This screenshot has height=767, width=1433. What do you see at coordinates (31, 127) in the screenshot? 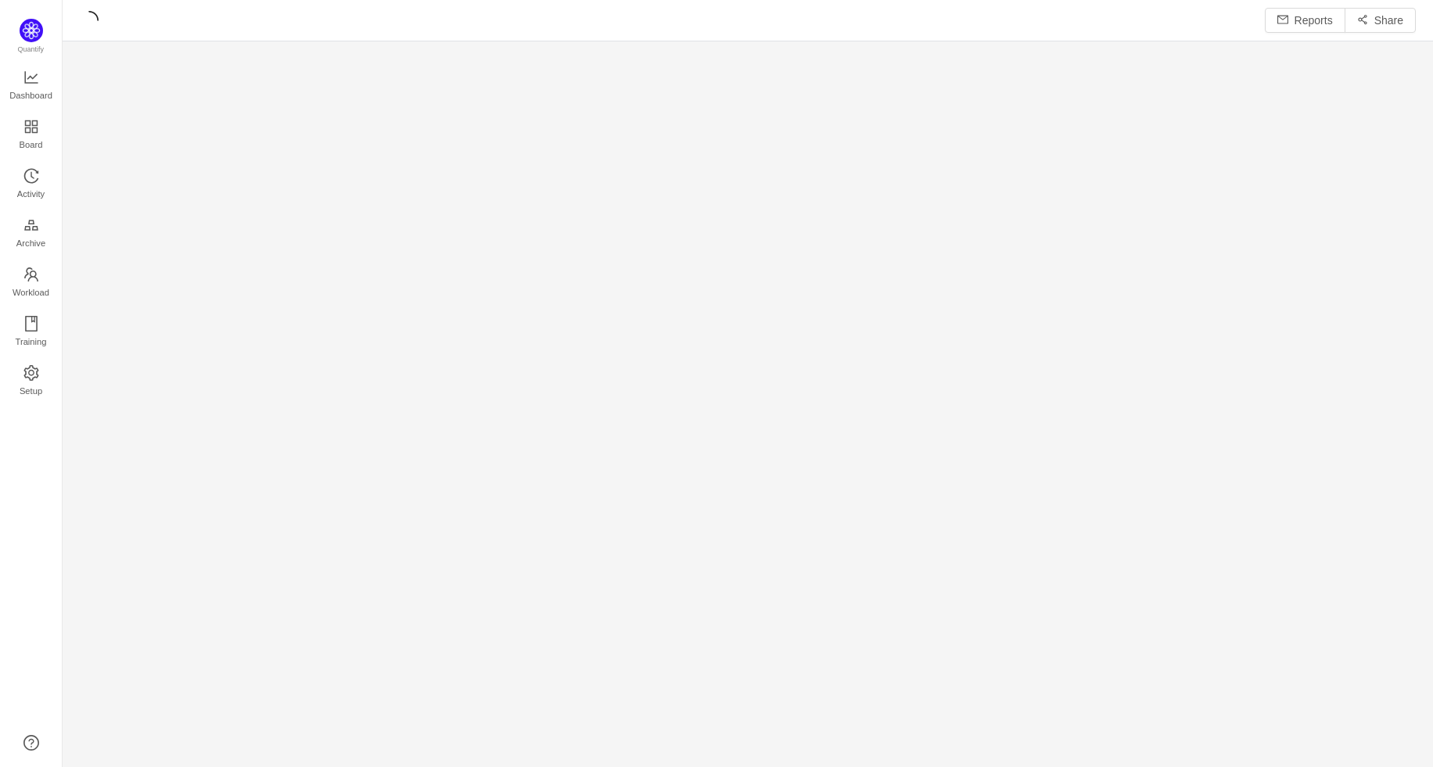
I see `i: icon: appstore` at bounding box center [31, 127].